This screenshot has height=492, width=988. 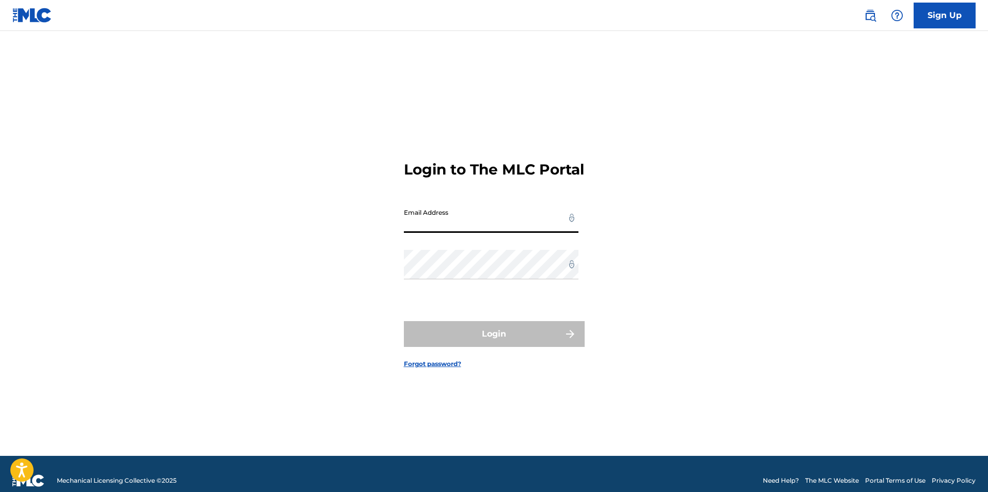 I want to click on a: Public Search, so click(x=871, y=15).